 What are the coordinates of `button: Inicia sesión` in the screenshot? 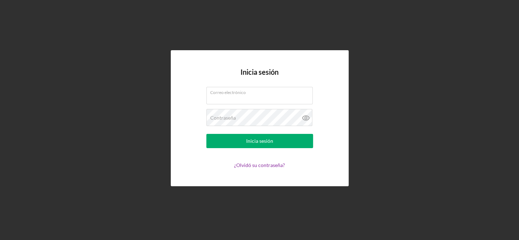 It's located at (260, 141).